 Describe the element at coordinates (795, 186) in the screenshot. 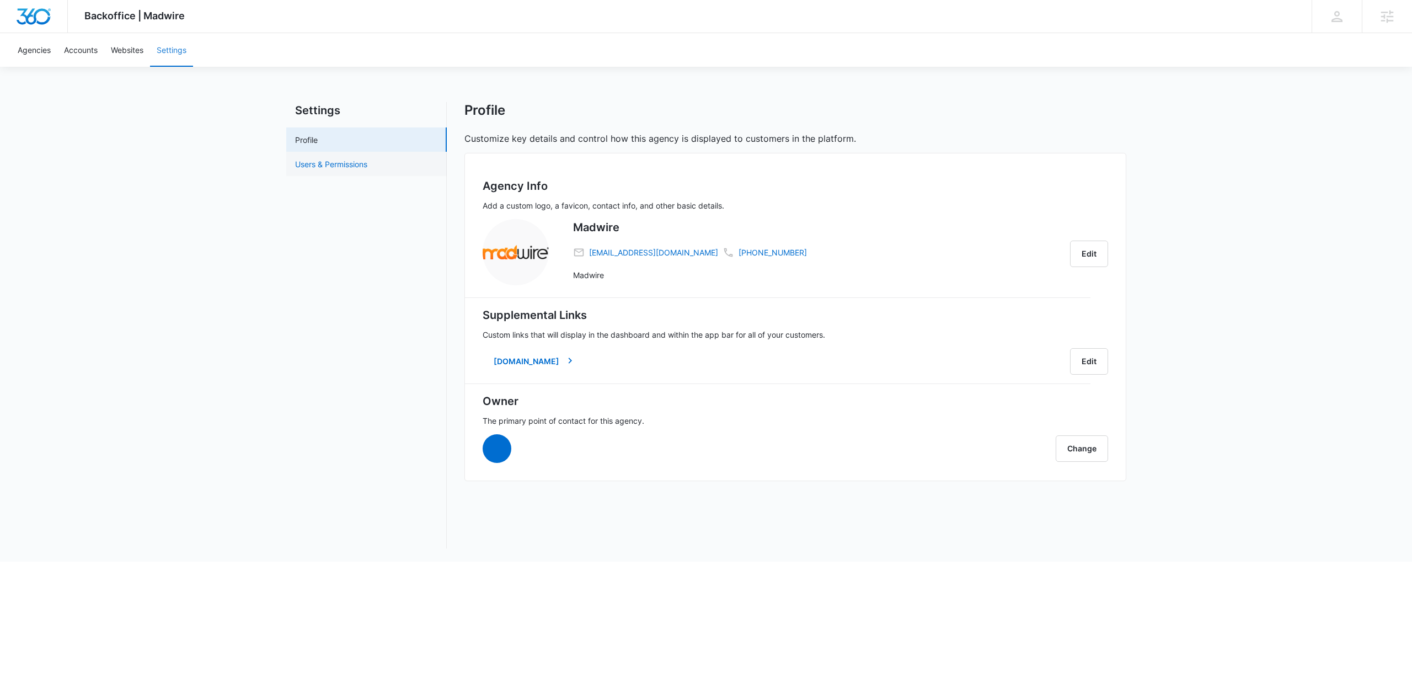

I see `h5: Agency Info` at that location.